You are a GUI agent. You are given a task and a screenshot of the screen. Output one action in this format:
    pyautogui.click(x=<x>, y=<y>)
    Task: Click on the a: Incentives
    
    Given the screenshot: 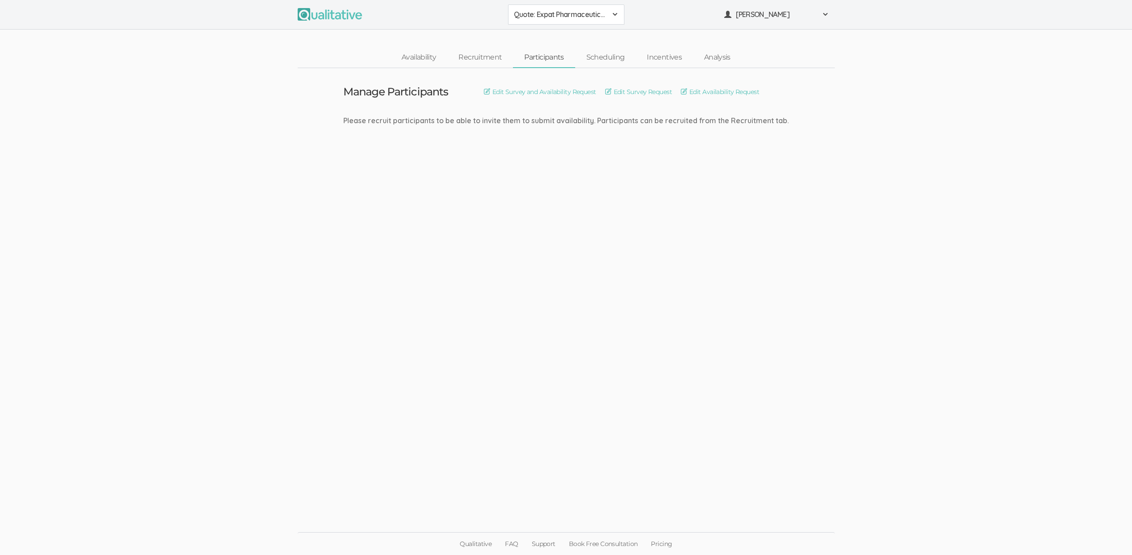 What is the action you would take?
    pyautogui.click(x=664, y=57)
    